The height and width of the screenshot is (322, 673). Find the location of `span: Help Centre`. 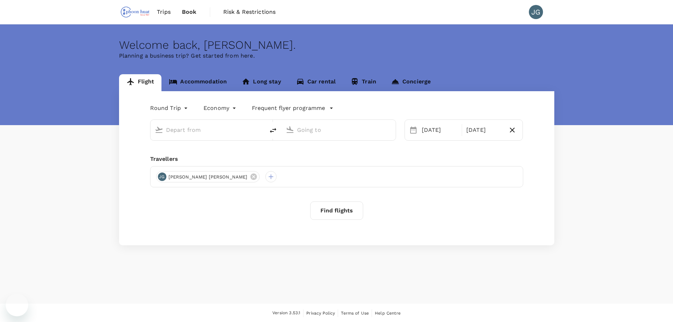

span: Help Centre is located at coordinates (387, 313).